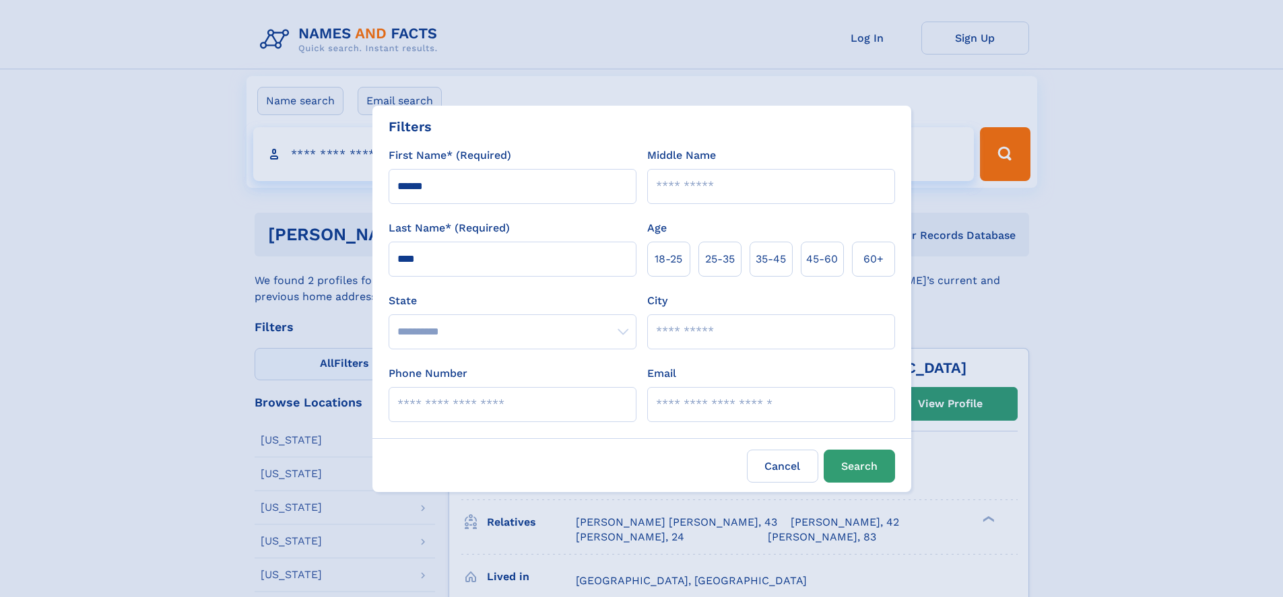  I want to click on label: Age, so click(657, 228).